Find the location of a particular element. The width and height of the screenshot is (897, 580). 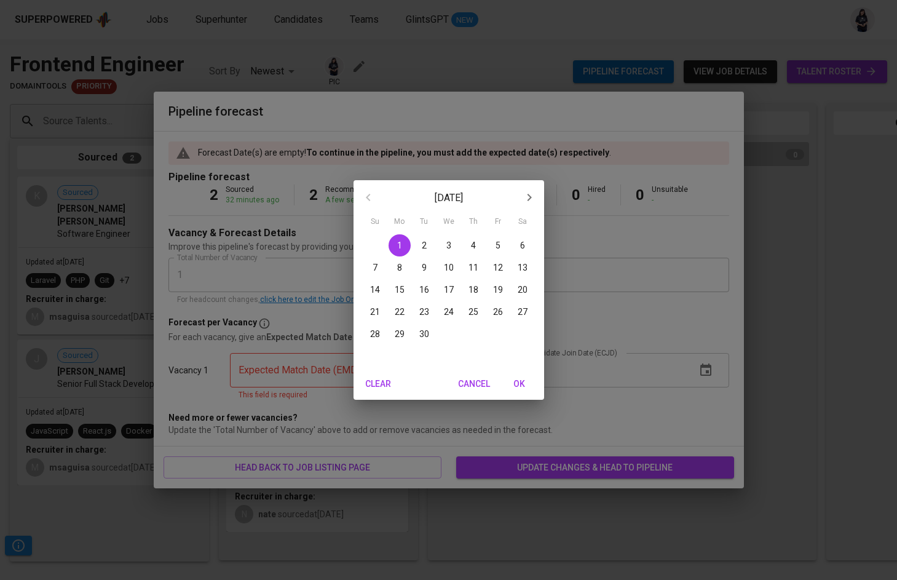

p: 25 is located at coordinates (473, 312).